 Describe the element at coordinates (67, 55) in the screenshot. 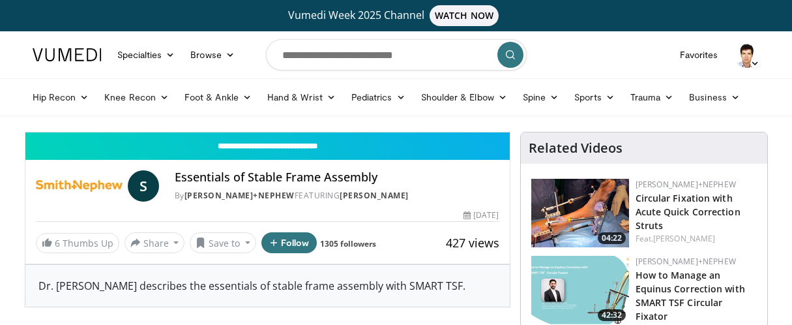

I see `img: VuMedi Logo` at that location.